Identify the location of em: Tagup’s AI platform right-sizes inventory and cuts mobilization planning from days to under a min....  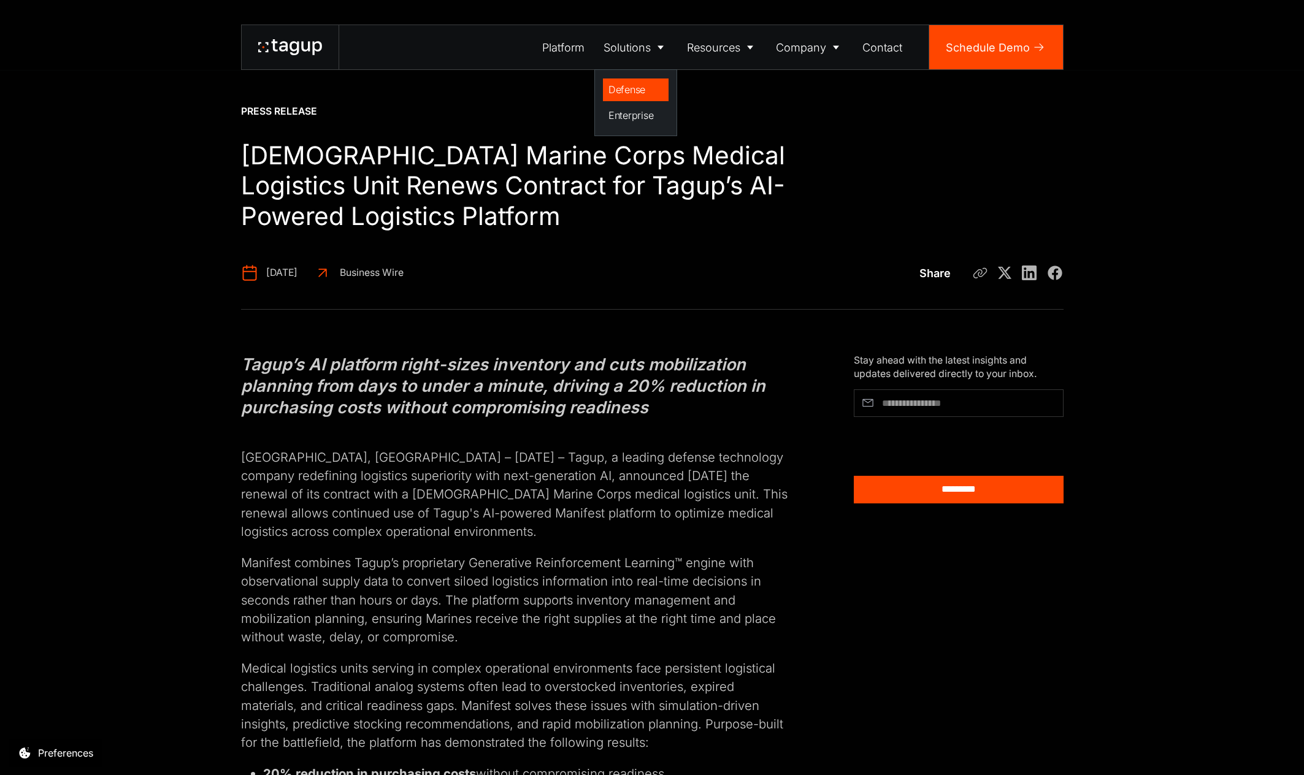
(503, 386).